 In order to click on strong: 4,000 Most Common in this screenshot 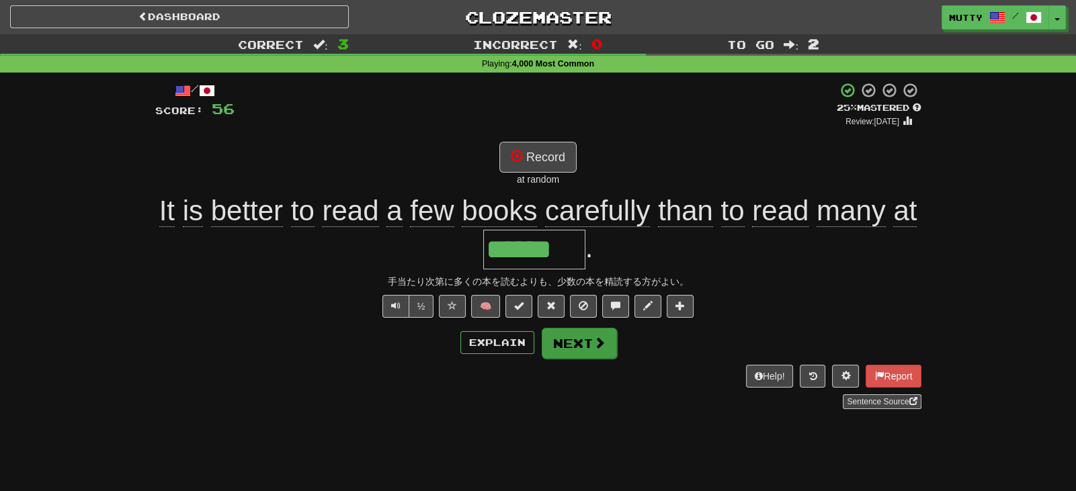, I will do `click(553, 64)`.